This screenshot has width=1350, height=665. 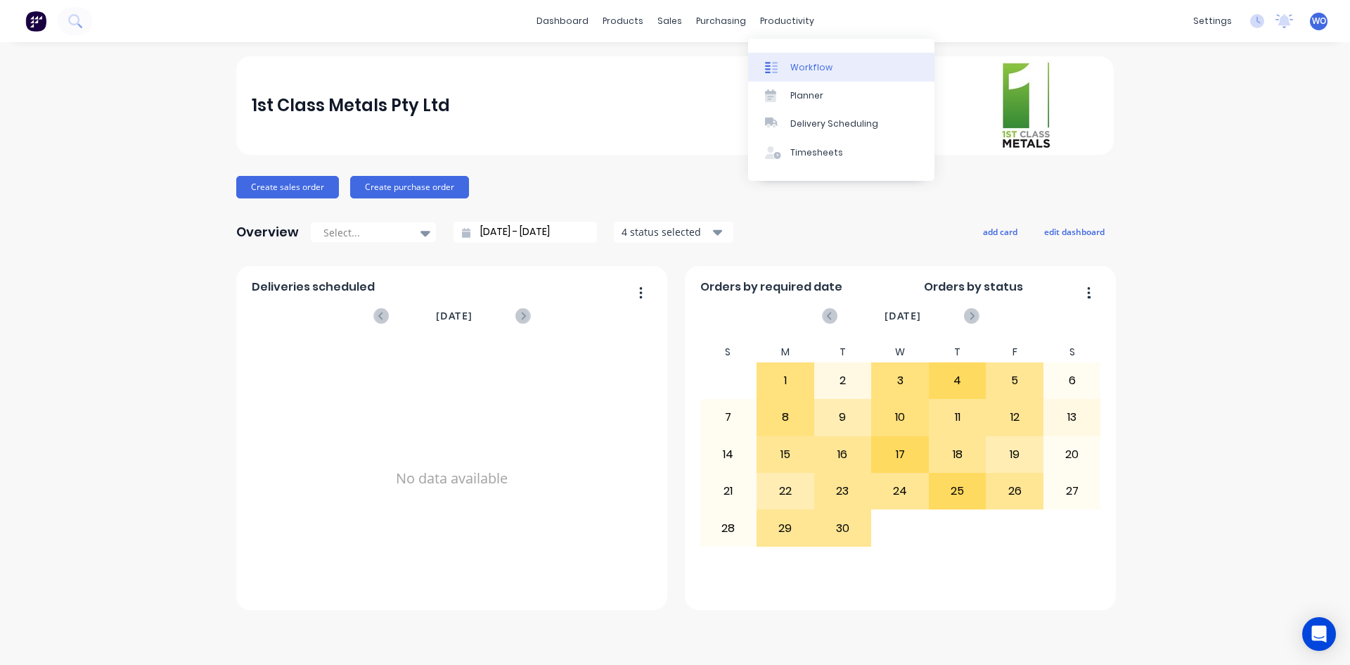 What do you see at coordinates (1072, 491) in the screenshot?
I see `div: 27` at bounding box center [1072, 491].